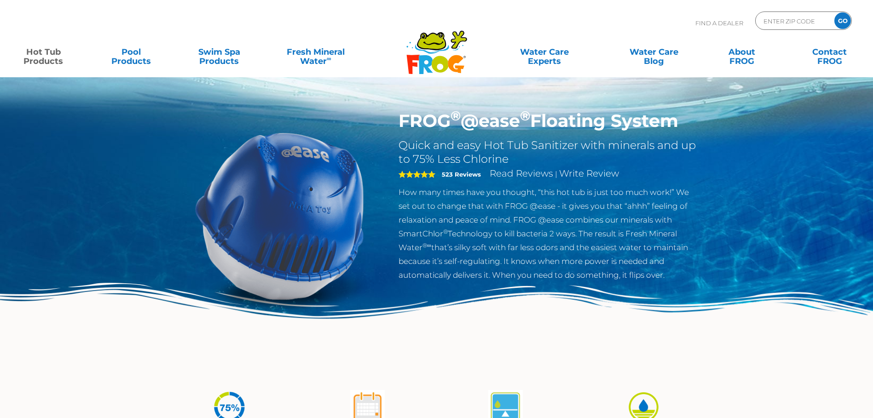  What do you see at coordinates (316, 52) in the screenshot?
I see `a: Fresh MineralWater∞` at bounding box center [316, 52].